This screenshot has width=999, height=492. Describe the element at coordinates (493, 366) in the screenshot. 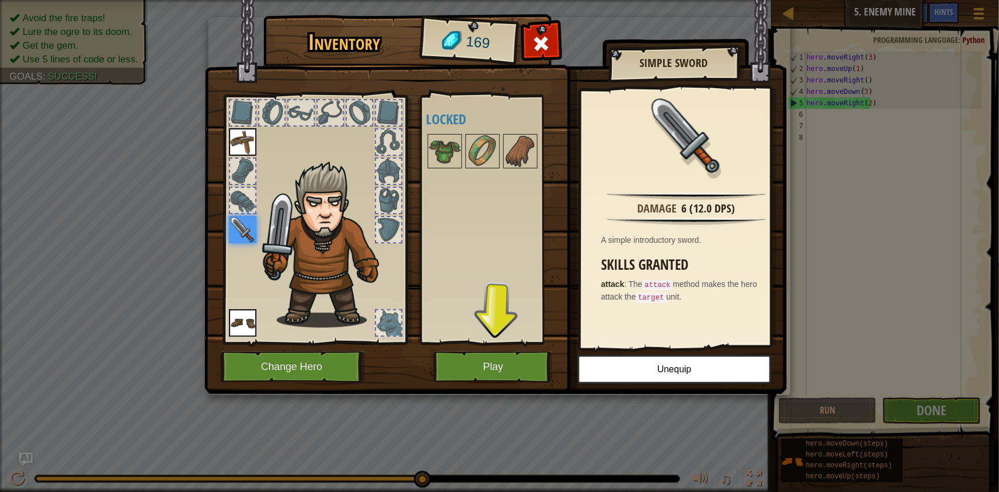

I see `button: Play` at that location.